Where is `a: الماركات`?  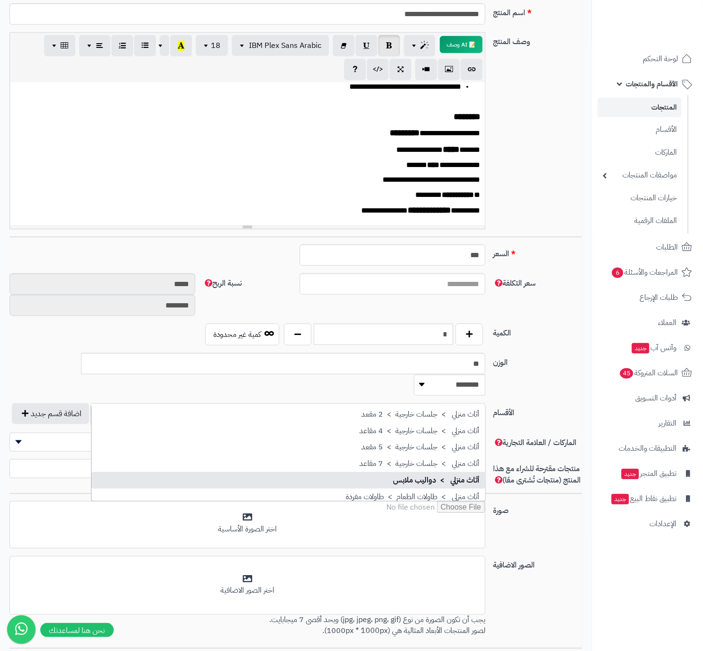
a: الماركات is located at coordinates (640, 152).